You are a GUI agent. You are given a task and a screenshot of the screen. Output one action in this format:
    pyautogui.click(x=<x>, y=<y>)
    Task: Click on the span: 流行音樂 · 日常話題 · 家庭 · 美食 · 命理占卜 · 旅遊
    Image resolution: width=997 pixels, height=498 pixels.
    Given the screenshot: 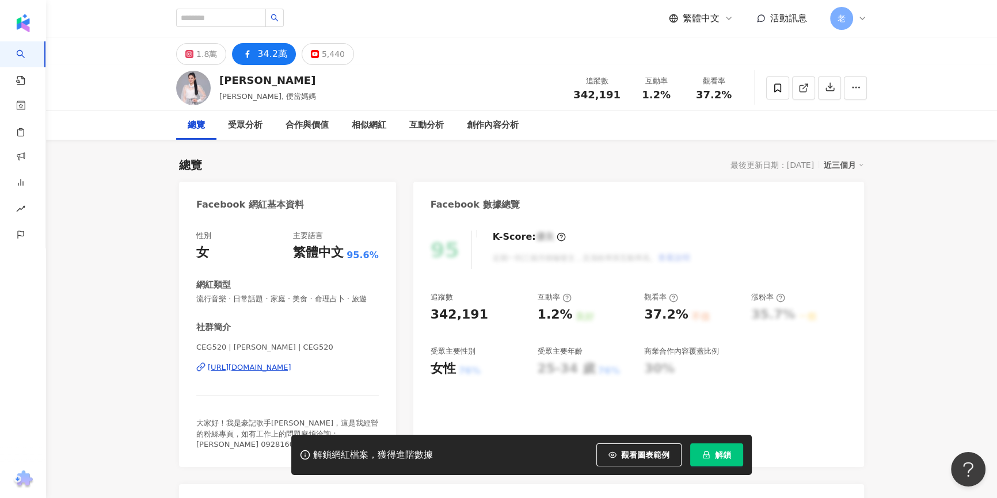 What is the action you would take?
    pyautogui.click(x=287, y=299)
    